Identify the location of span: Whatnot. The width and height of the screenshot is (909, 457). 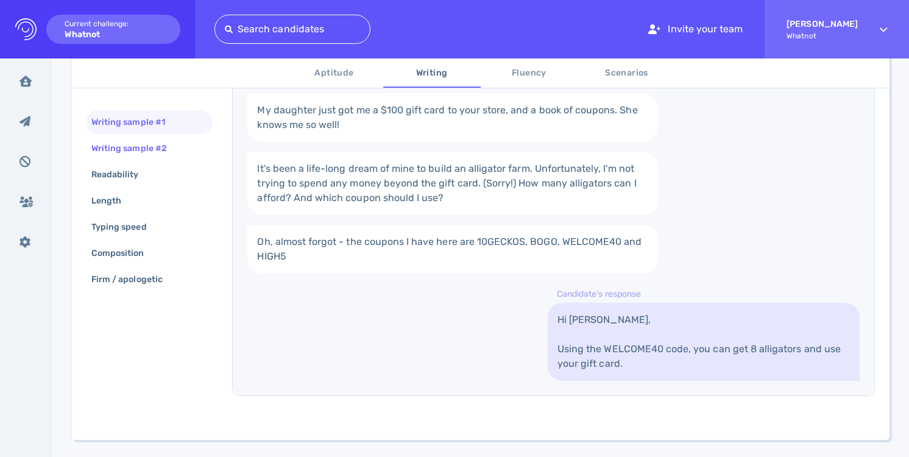
(822, 36).